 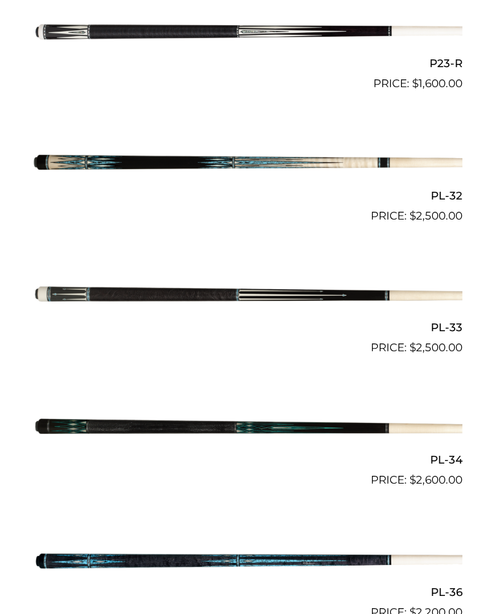 I want to click on img: PL-34, so click(x=248, y=428).